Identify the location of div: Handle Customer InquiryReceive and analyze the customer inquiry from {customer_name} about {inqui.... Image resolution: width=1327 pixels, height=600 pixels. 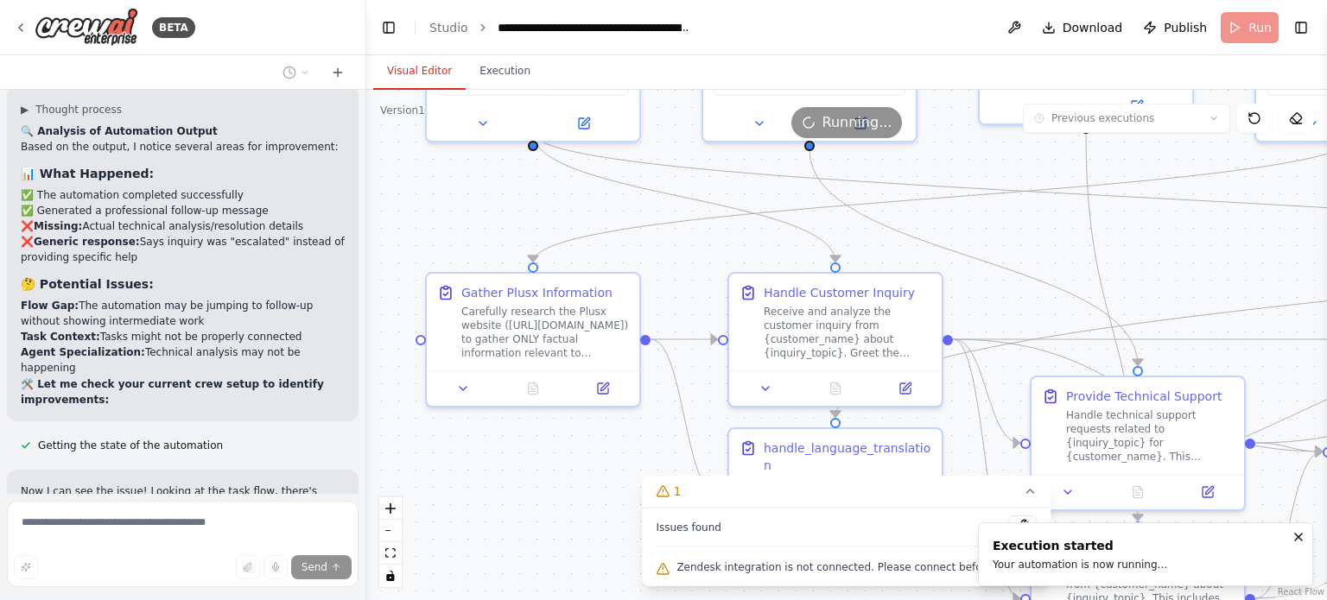
(835, 339).